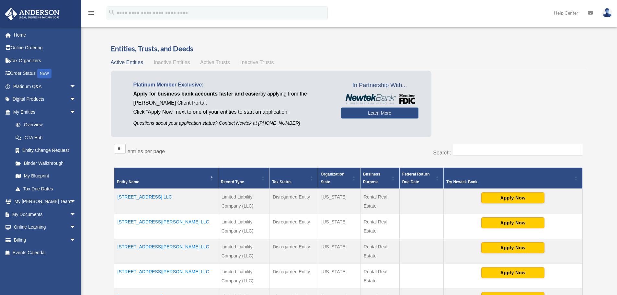 The width and height of the screenshot is (617, 295). I want to click on a: Tax Organizers, so click(45, 61).